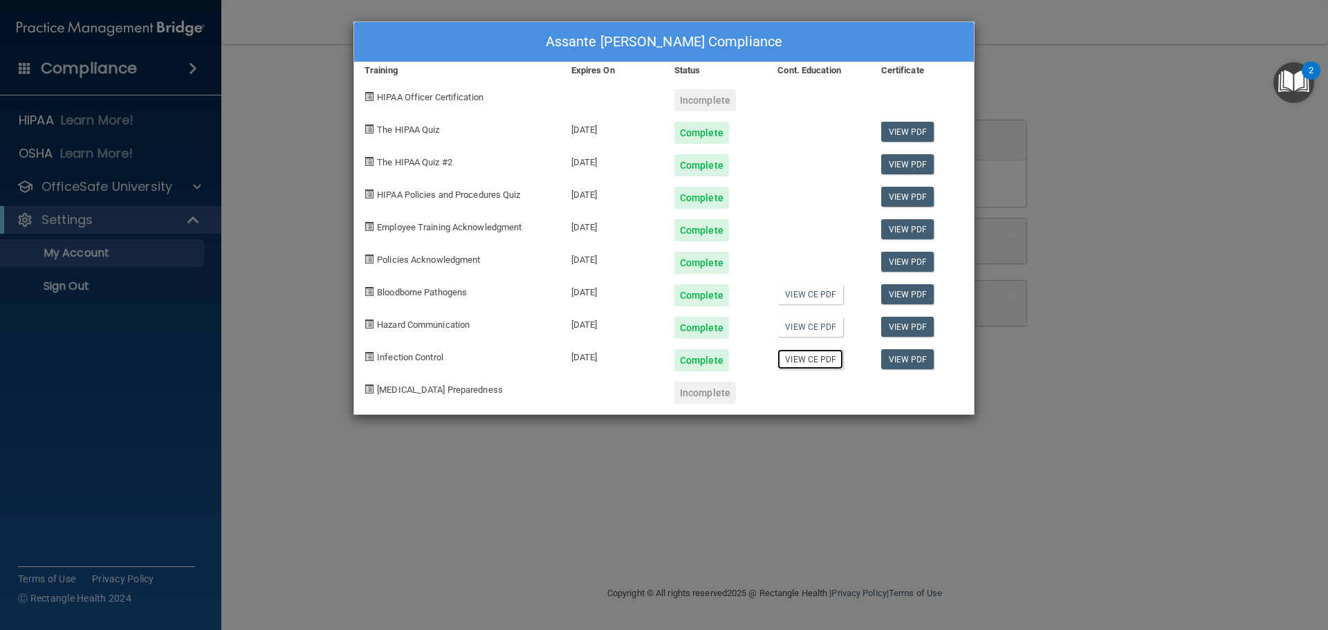 This screenshot has width=1328, height=630. I want to click on span: Infection Control, so click(410, 357).